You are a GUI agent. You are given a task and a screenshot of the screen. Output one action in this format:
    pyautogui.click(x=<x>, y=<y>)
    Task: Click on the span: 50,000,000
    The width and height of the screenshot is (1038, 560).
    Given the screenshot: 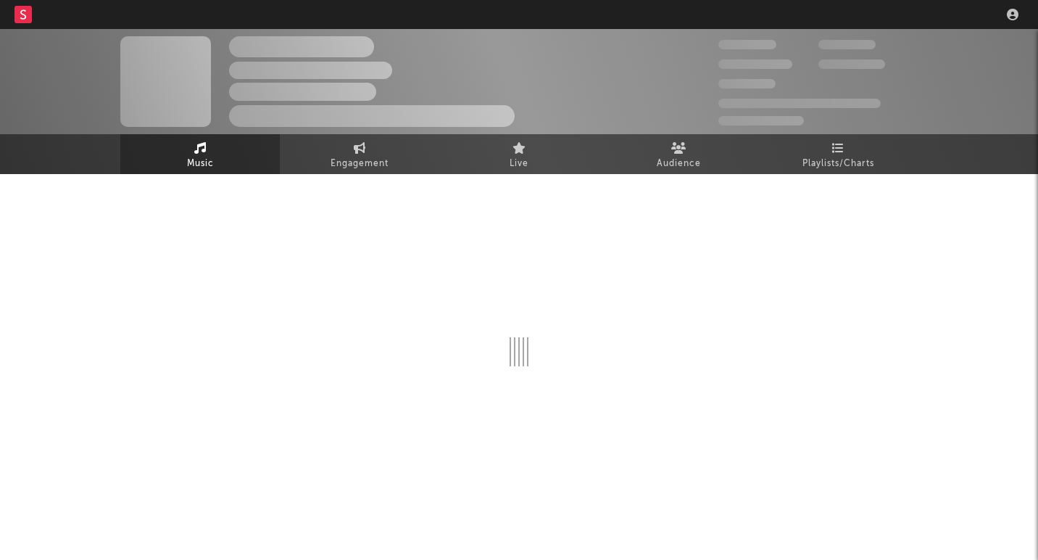 What is the action you would take?
    pyautogui.click(x=756, y=64)
    